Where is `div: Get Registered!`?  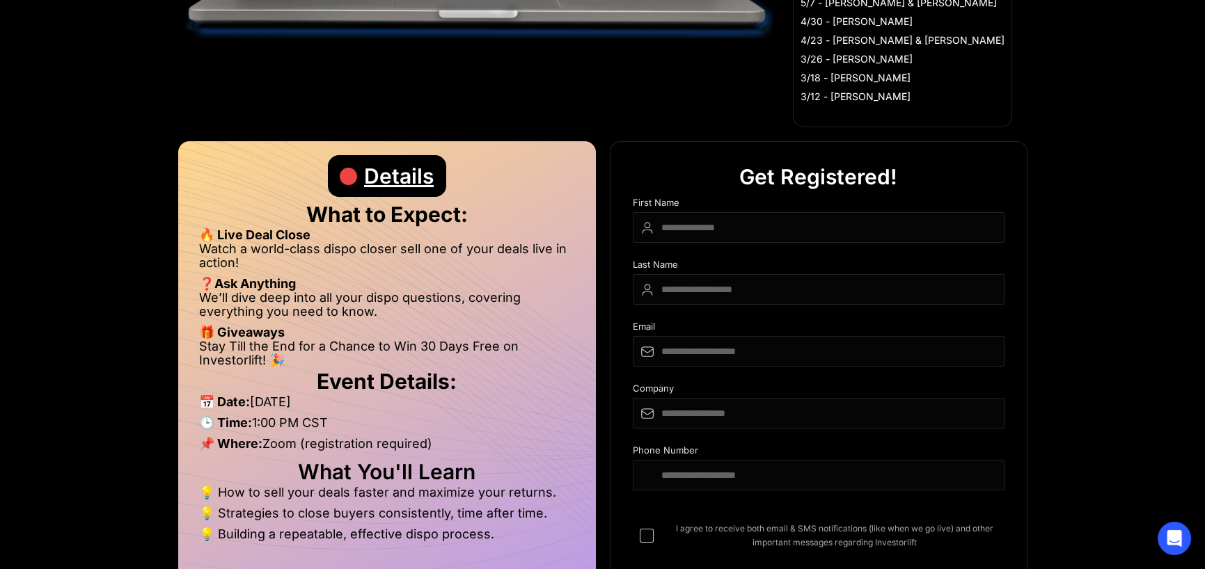
div: Get Registered! is located at coordinates (818, 177).